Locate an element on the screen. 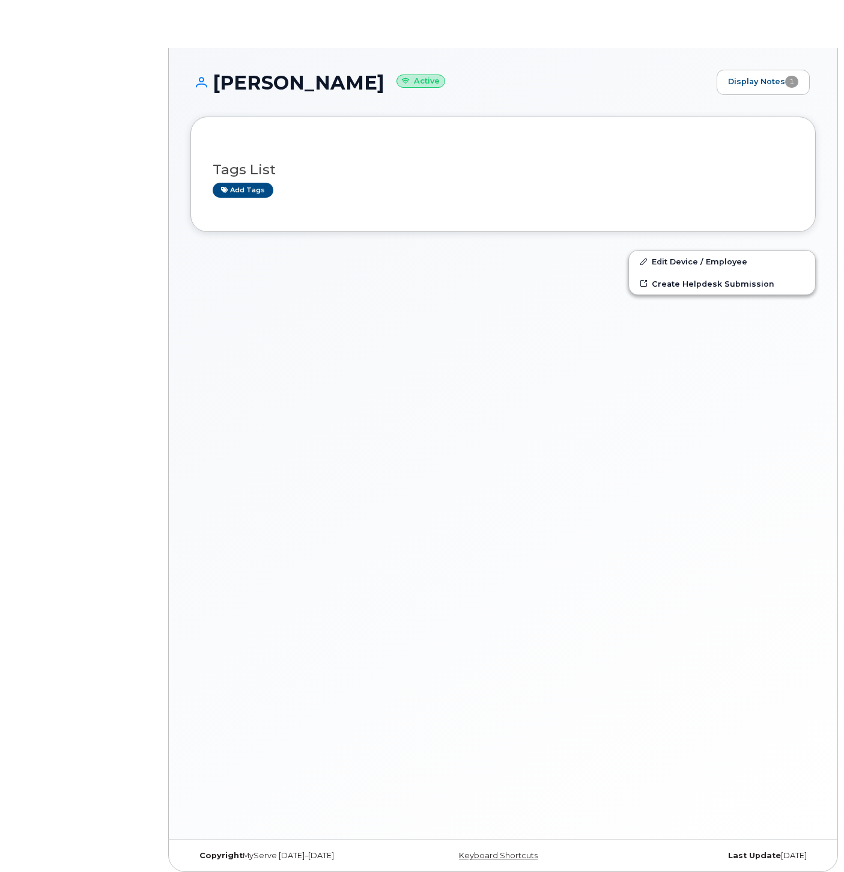  a: Edit Device / Employee is located at coordinates (722, 261).